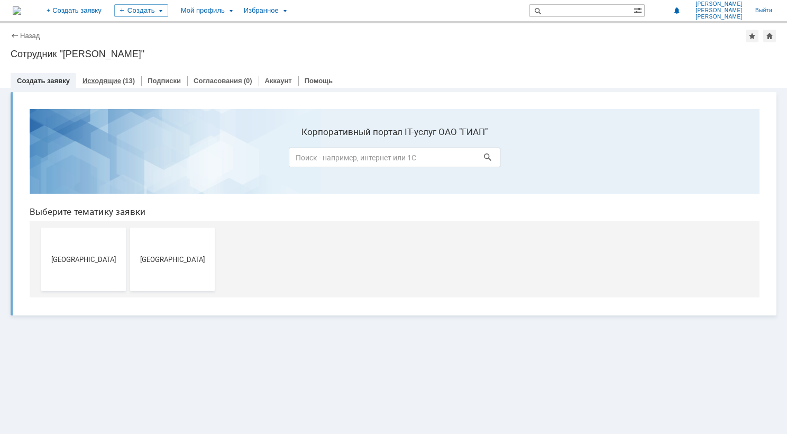  What do you see at coordinates (373, 31) in the screenshot?
I see `label: Корпоративный портал IT-услуг ОАО "ГИАП"` at bounding box center [373, 31].